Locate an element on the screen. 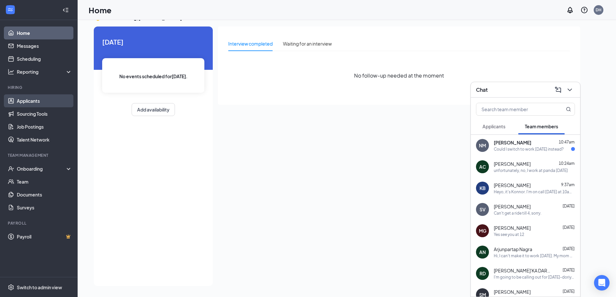 The image size is (616, 297). button: Add availability is located at coordinates (153, 110).